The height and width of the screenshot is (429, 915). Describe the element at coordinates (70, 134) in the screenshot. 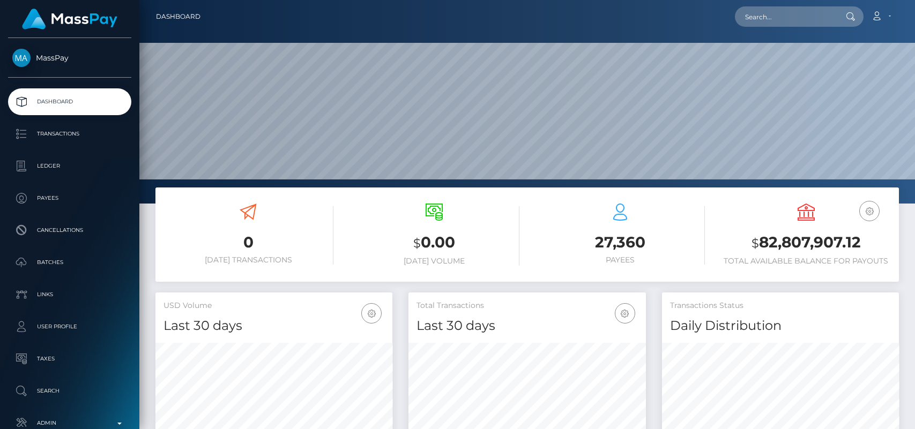

I see `p: Transactions` at that location.